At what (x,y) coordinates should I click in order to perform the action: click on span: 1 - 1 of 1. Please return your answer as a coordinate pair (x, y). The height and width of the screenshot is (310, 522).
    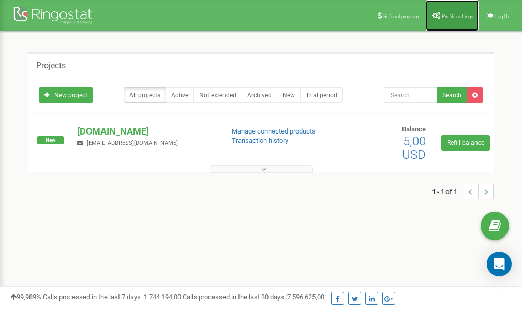
    Looking at the image, I should click on (447, 192).